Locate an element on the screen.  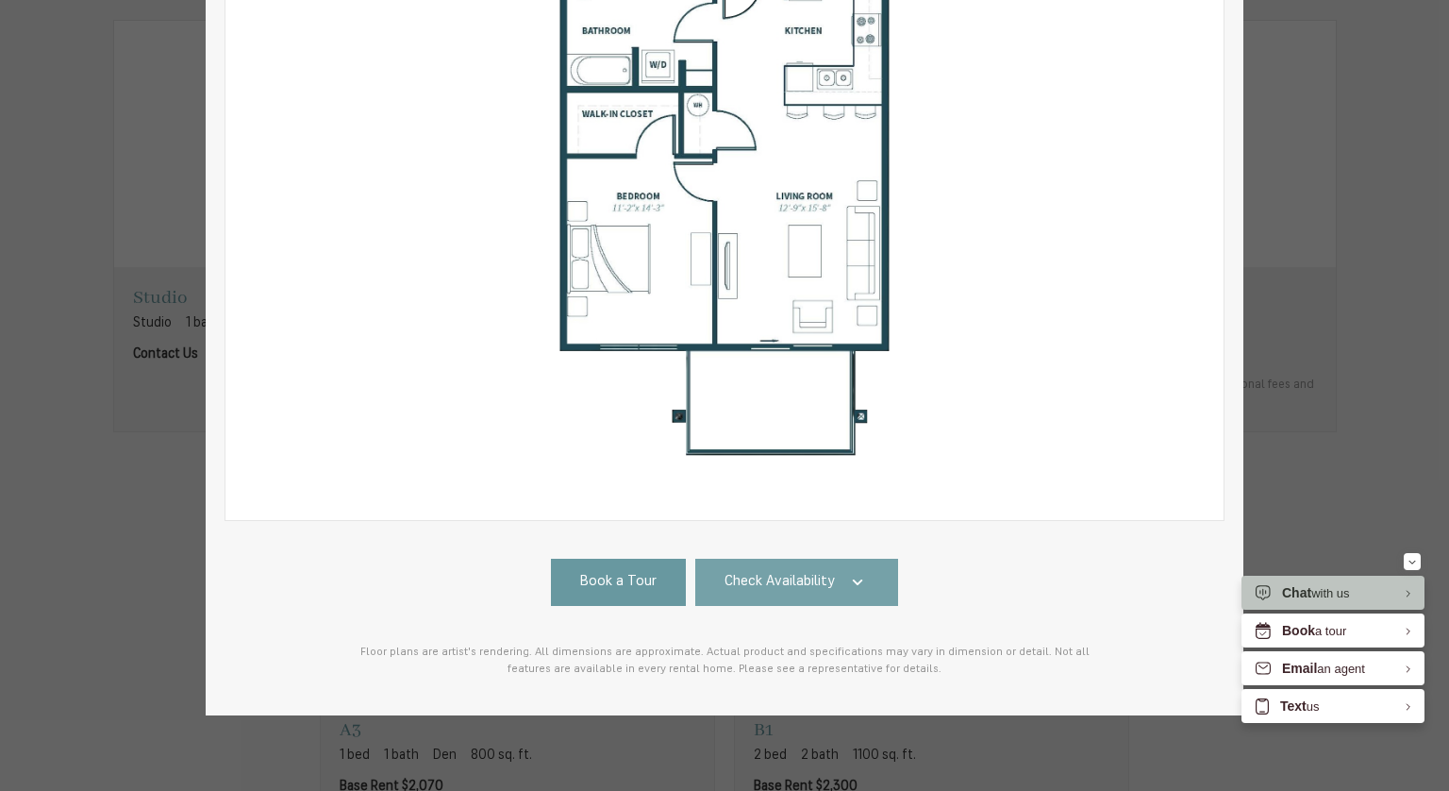
span: Check Availability is located at coordinates (779, 582).